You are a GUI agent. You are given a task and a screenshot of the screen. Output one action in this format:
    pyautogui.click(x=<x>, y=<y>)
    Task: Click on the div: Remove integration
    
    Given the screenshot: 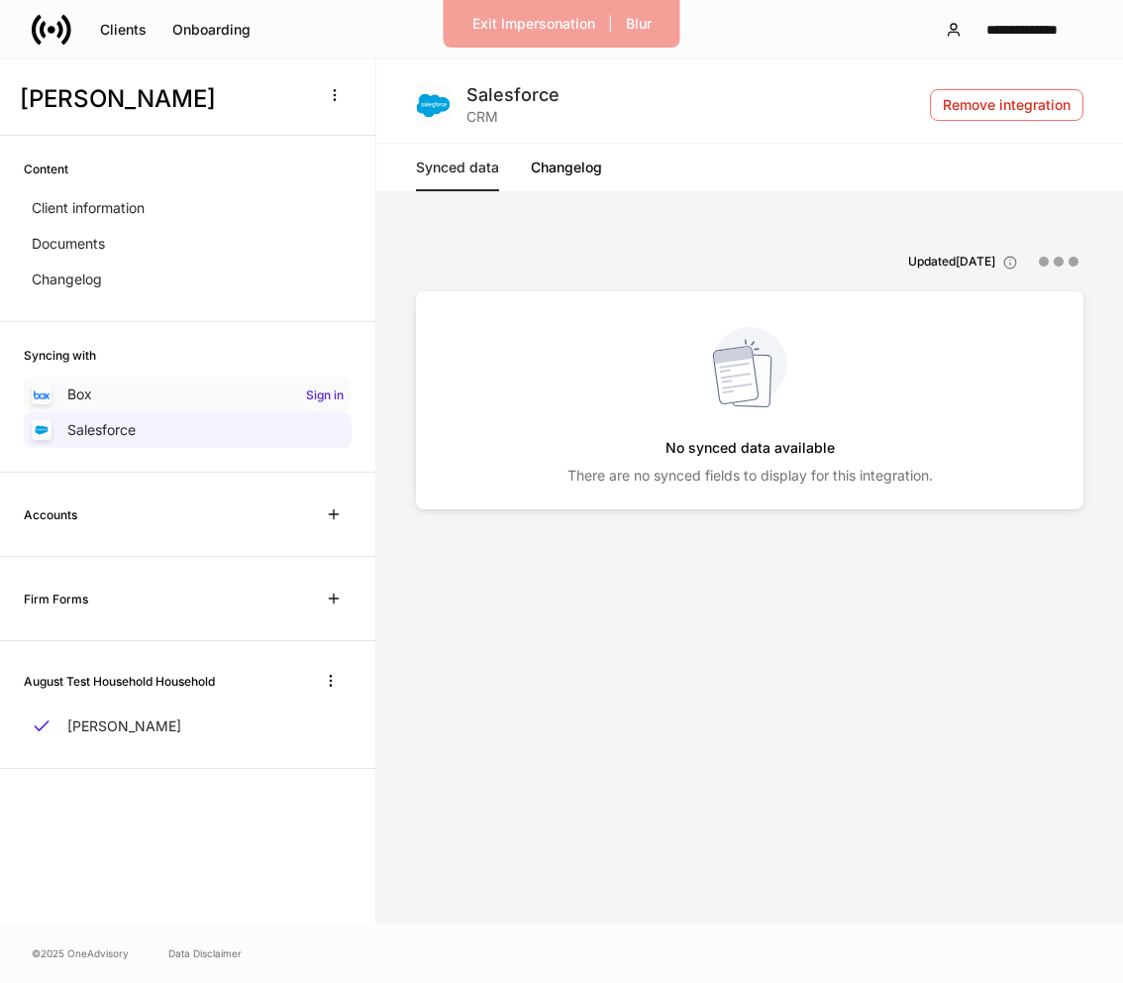 What is the action you would take?
    pyautogui.click(x=1006, y=105)
    